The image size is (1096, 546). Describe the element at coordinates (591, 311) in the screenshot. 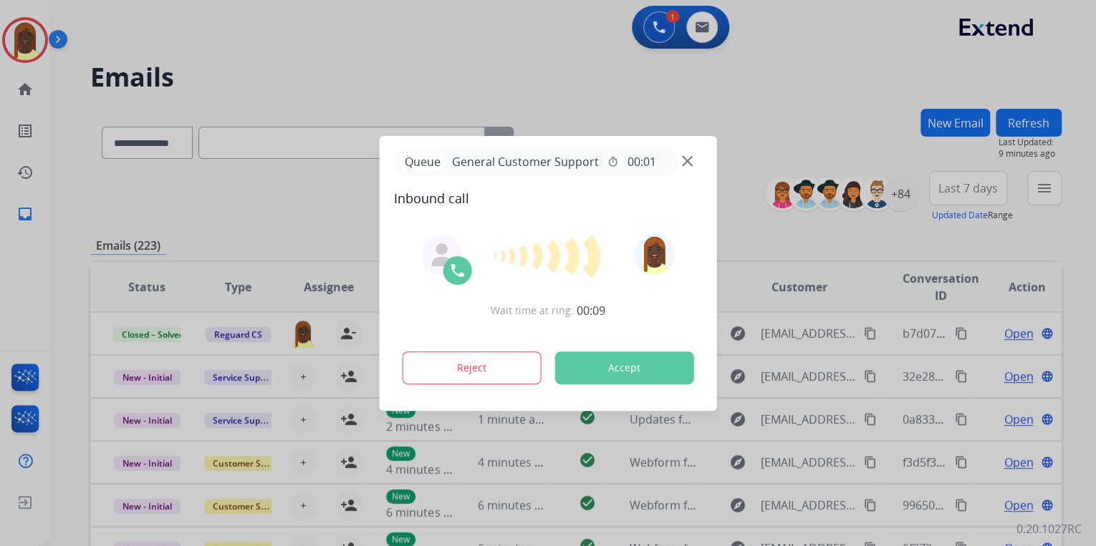

I see `span: 00:09` at that location.